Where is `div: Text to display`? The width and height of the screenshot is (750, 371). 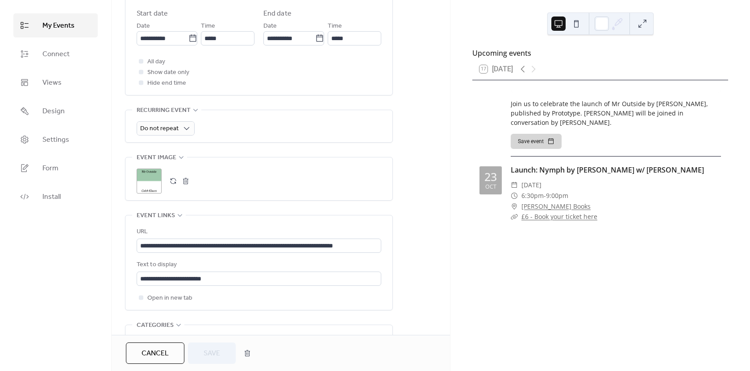
div: Text to display is located at coordinates (258, 265).